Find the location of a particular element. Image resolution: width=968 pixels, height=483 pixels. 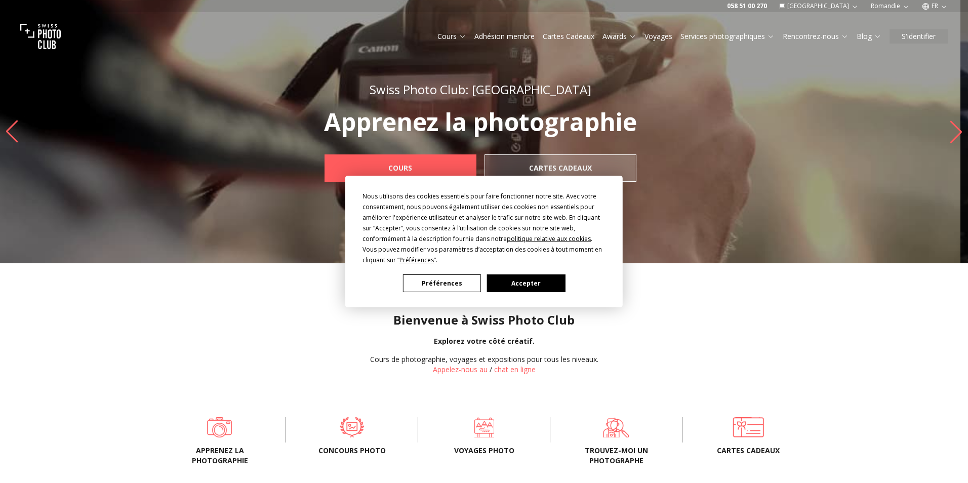

div: Nous utilisons des cookies essentiels pour faire fonctionner notre site. Avec votre consentement,... is located at coordinates (484, 228).